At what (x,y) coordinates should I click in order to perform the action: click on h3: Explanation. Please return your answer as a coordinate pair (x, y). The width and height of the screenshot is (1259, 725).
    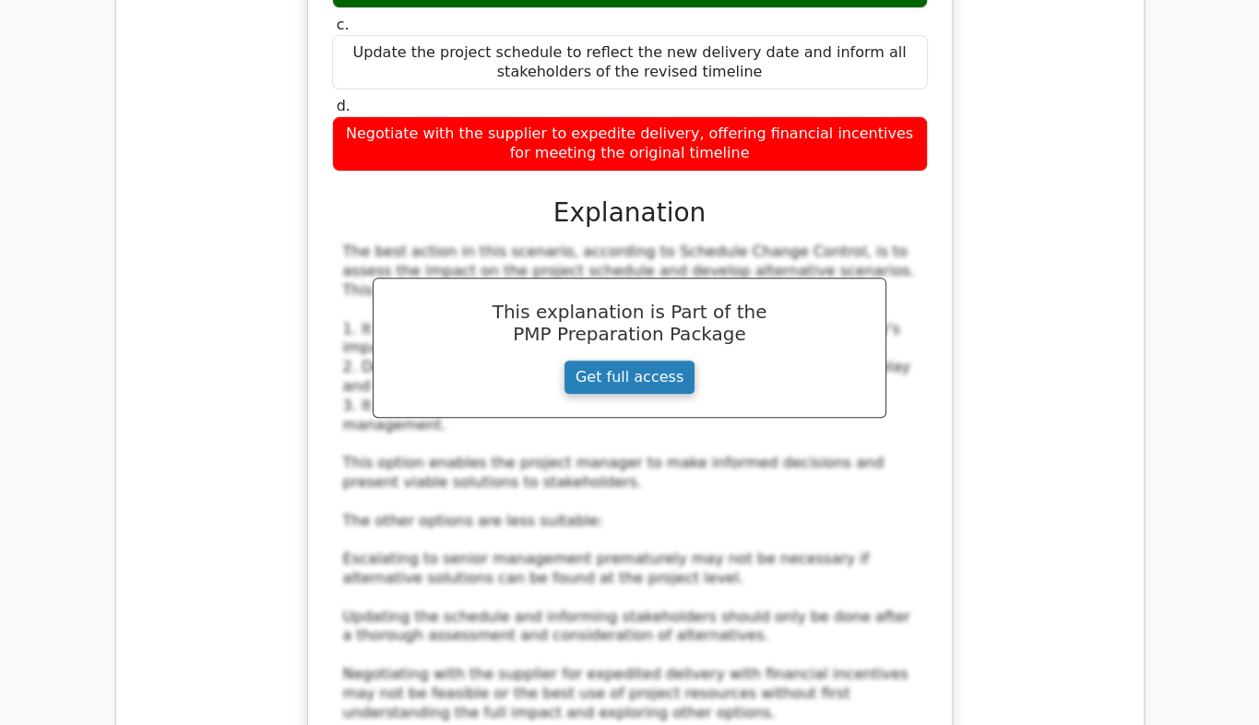
    Looking at the image, I should click on (630, 213).